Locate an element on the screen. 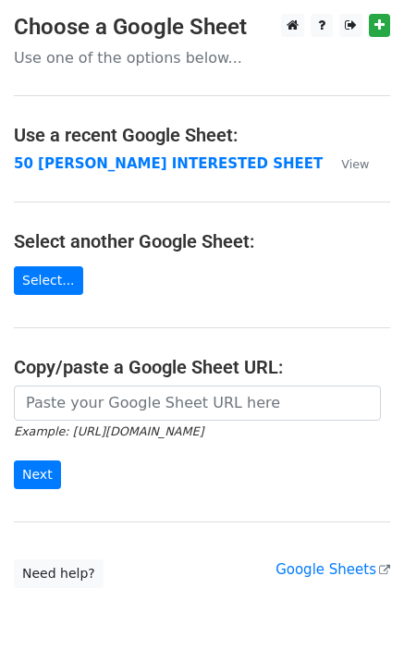 The image size is (404, 662). h3: Choose a Google Sheet is located at coordinates (202, 27).